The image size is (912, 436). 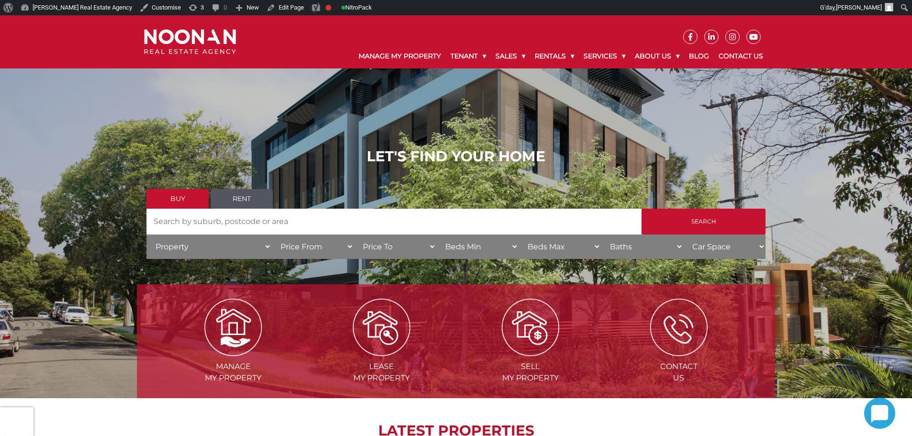 What do you see at coordinates (242, 199) in the screenshot?
I see `a: Rent` at bounding box center [242, 199].